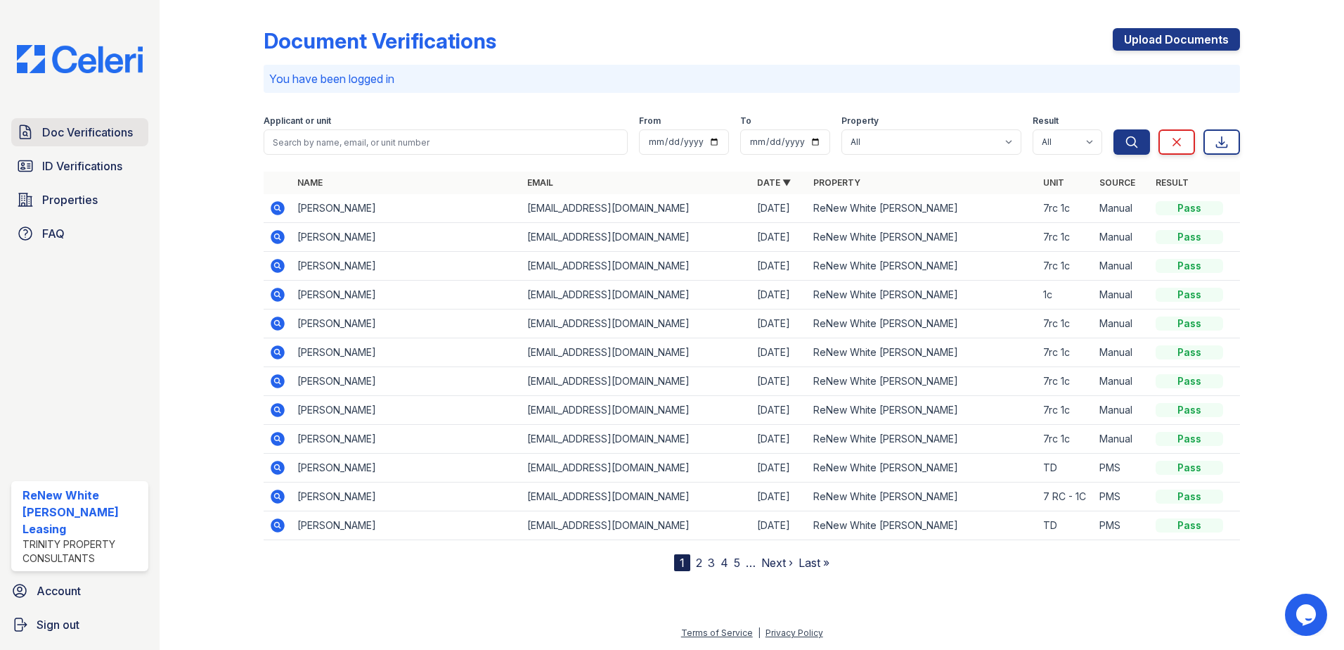 The width and height of the screenshot is (1344, 650). I want to click on span: Properties, so click(70, 200).